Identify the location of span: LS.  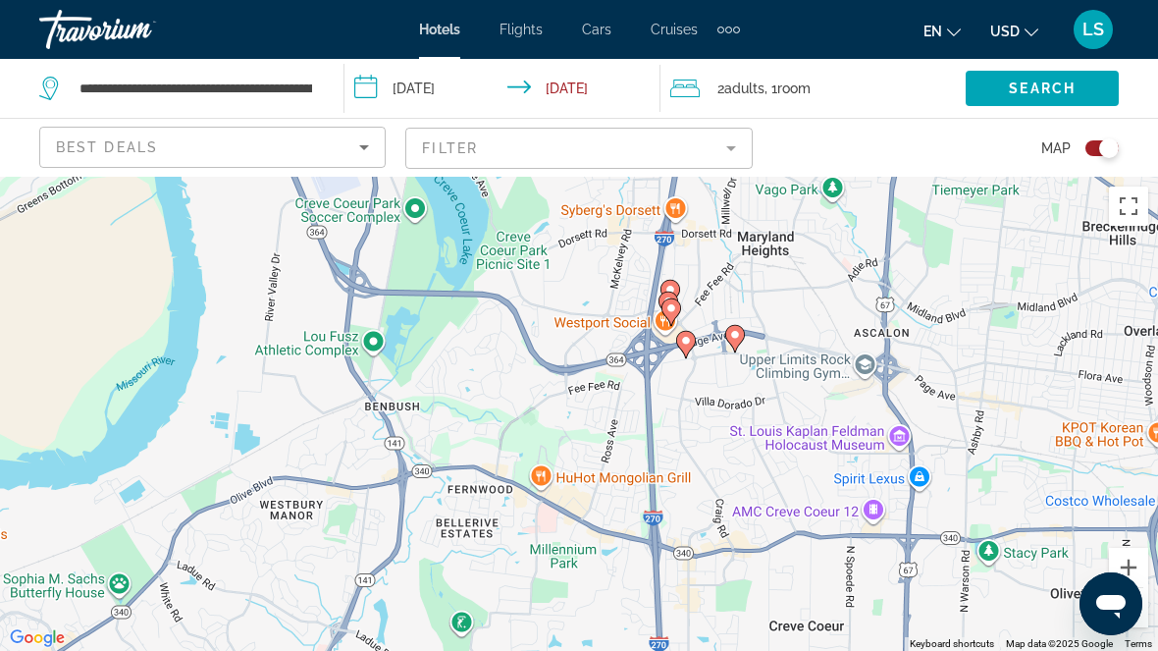
(1093, 29).